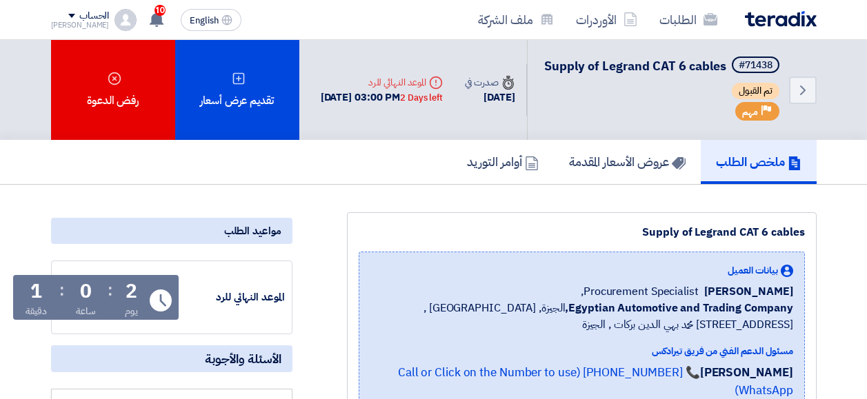 This screenshot has width=867, height=399. What do you see at coordinates (781, 19) in the screenshot?
I see `img: Teradix logo` at bounding box center [781, 19].